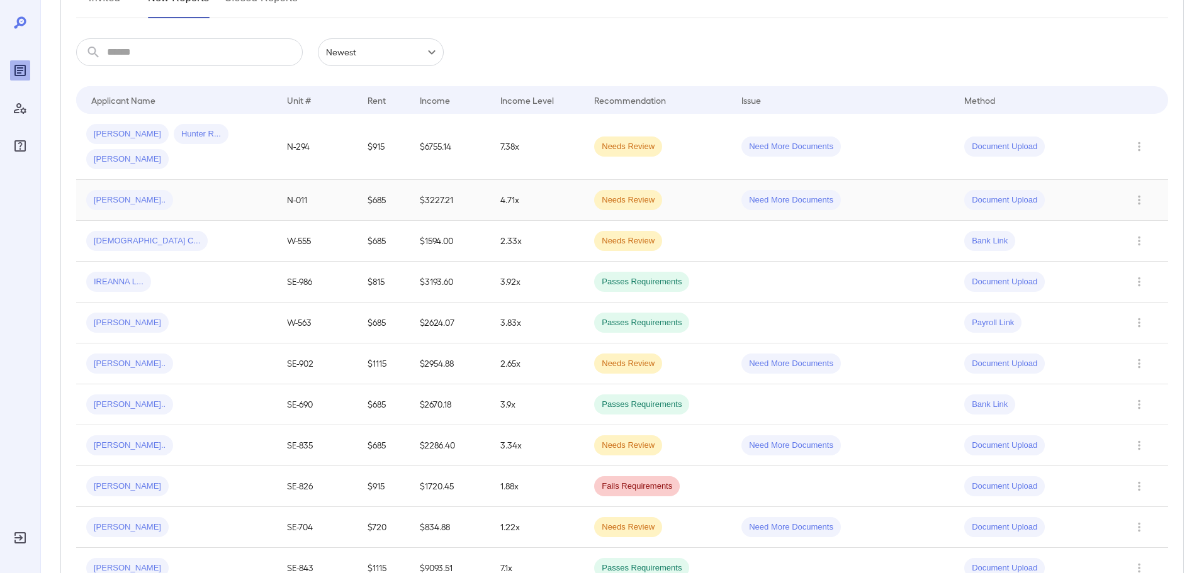 The height and width of the screenshot is (573, 1199). Describe the element at coordinates (317, 241) in the screenshot. I see `td: W-555` at that location.